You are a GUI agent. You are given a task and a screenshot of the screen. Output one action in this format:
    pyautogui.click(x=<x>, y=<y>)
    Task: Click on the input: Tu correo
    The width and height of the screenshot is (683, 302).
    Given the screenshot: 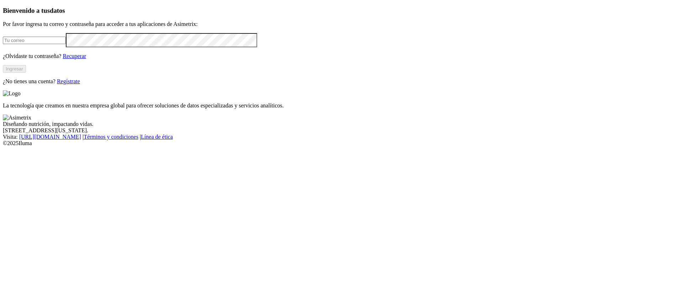 What is the action you would take?
    pyautogui.click(x=34, y=40)
    